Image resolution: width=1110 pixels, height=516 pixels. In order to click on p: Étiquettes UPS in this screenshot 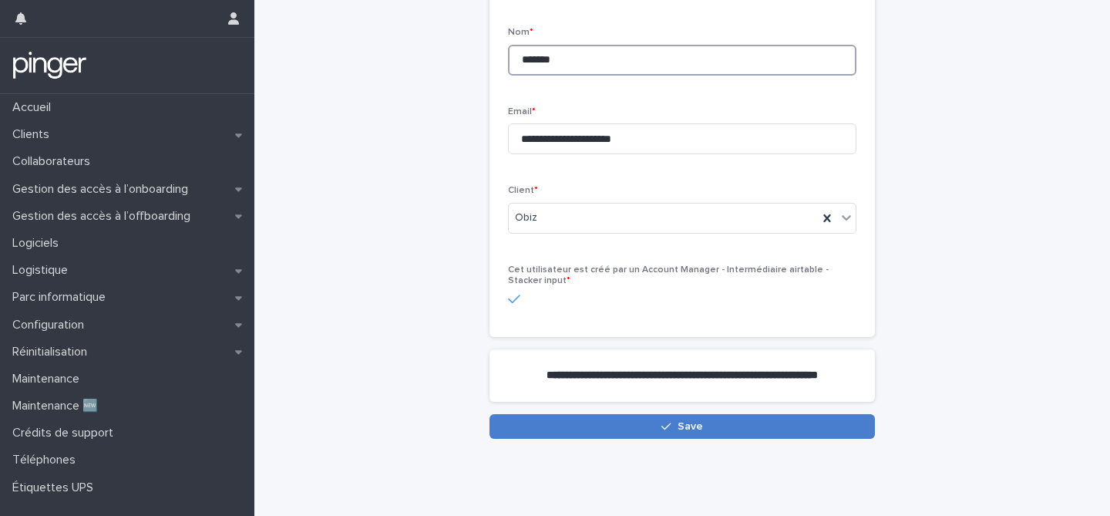, I will do `click(56, 487)`.